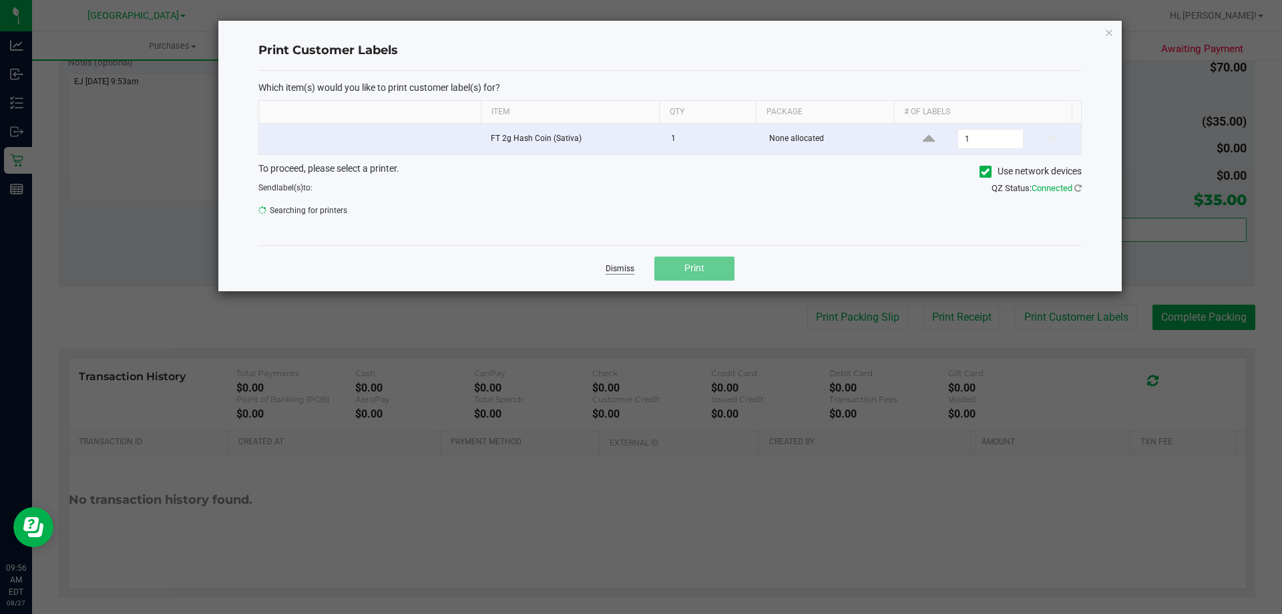  I want to click on td: None allocated, so click(831, 139).